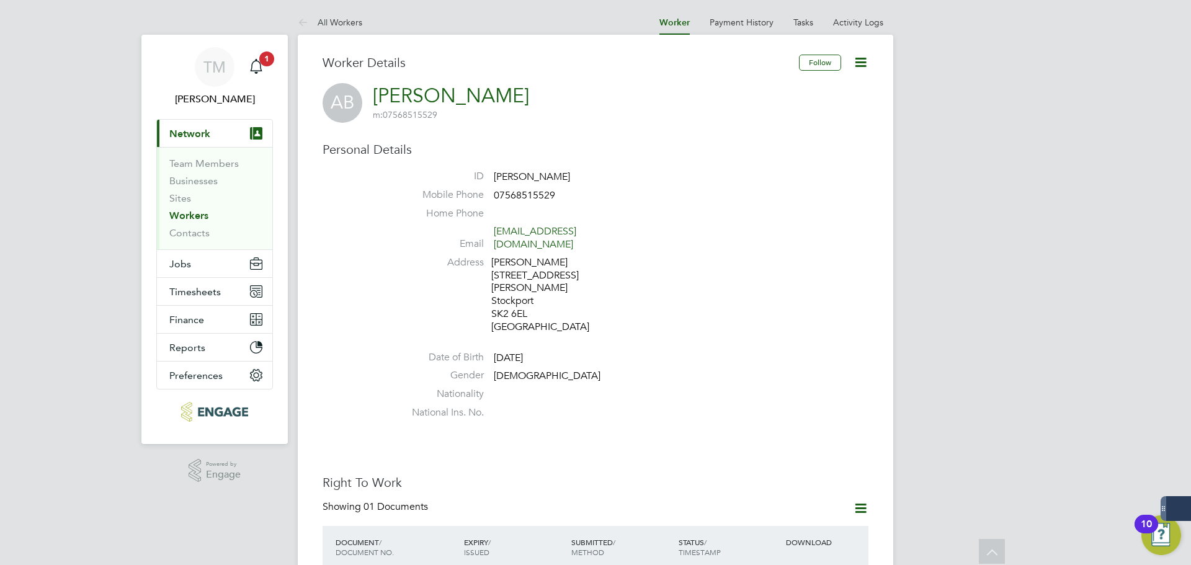  I want to click on a: Team Members, so click(204, 163).